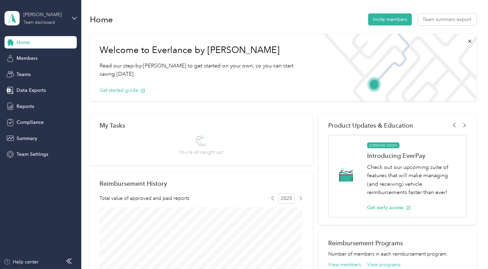 Image resolution: width=488 pixels, height=269 pixels. Describe the element at coordinates (39, 23) in the screenshot. I see `div: Team dashboard` at that location.